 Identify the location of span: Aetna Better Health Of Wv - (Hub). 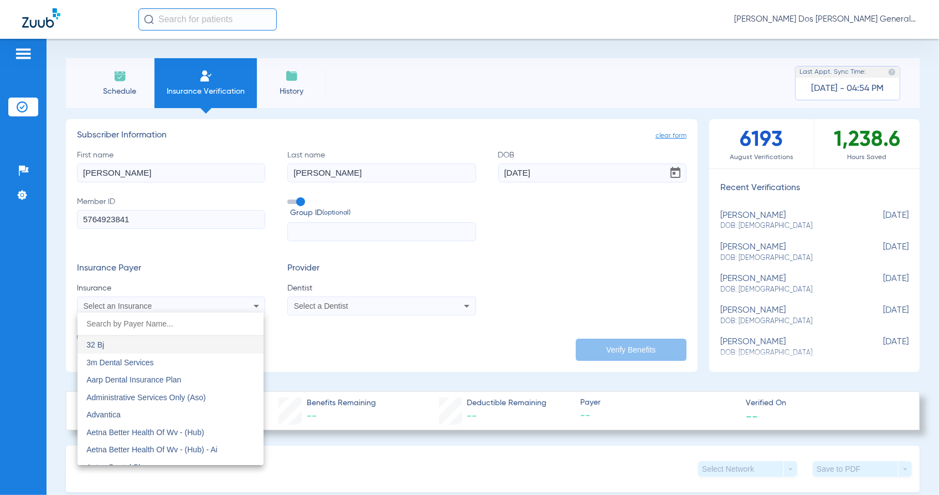
(145, 432).